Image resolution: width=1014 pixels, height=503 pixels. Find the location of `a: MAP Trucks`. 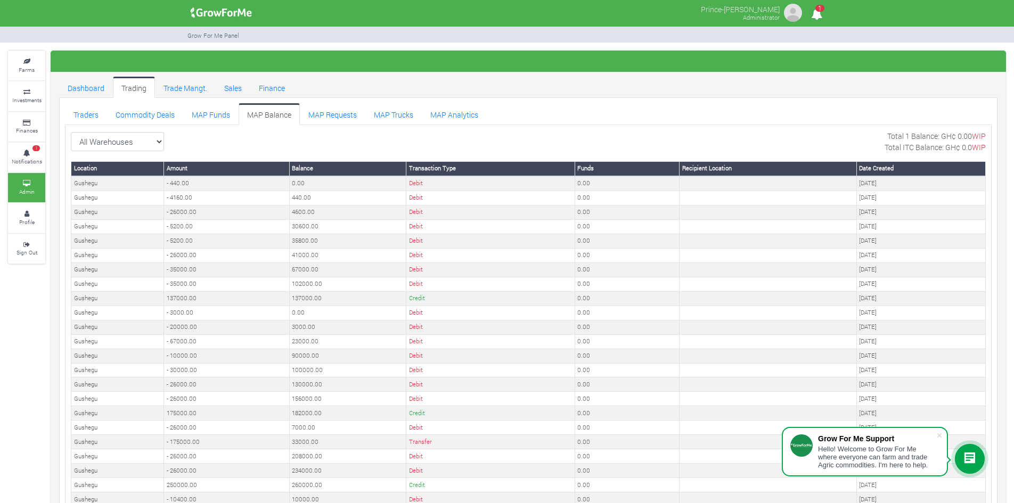

a: MAP Trucks is located at coordinates (394, 114).